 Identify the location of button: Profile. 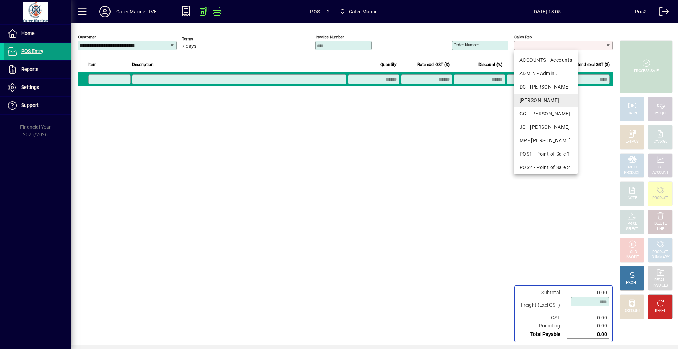
(105, 12).